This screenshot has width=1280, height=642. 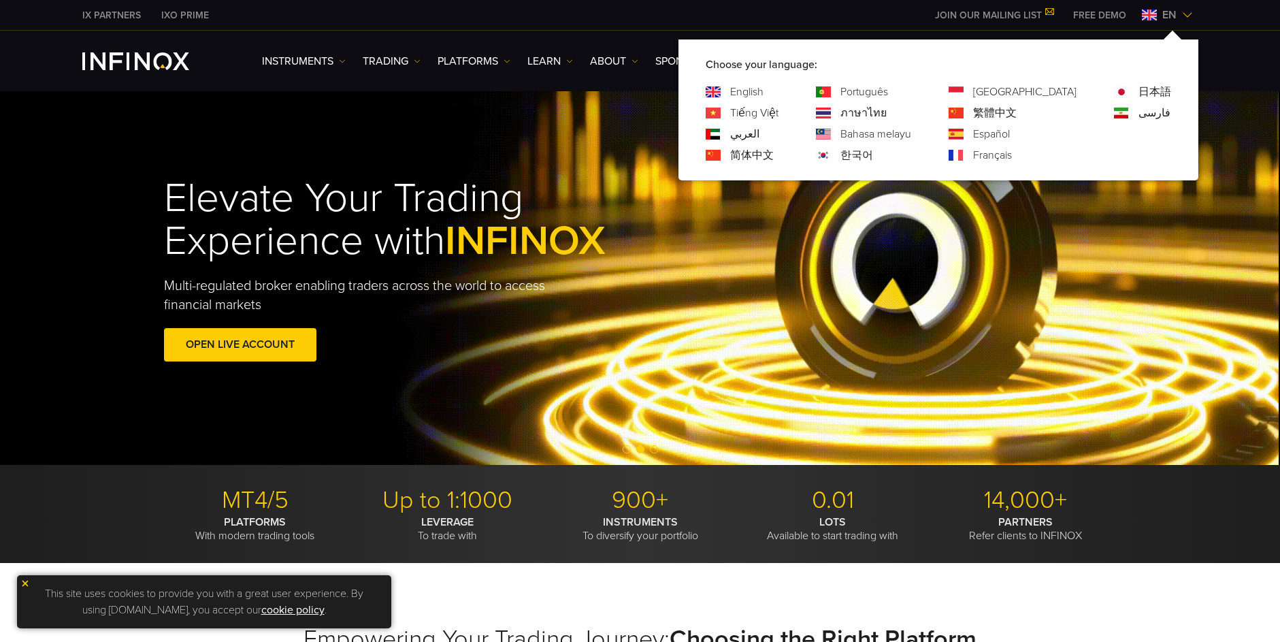 What do you see at coordinates (627, 449) in the screenshot?
I see `span: Go to slide 1` at bounding box center [627, 449].